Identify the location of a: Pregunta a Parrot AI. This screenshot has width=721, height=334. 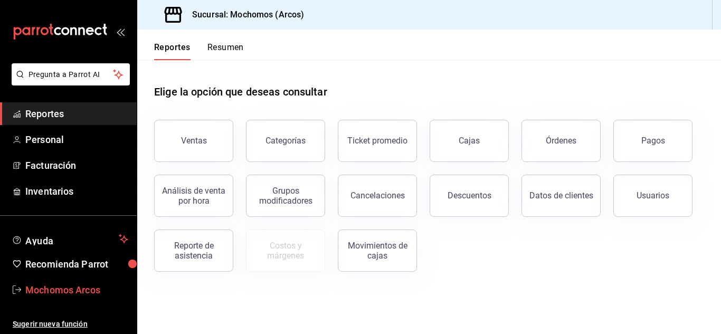
(69, 82).